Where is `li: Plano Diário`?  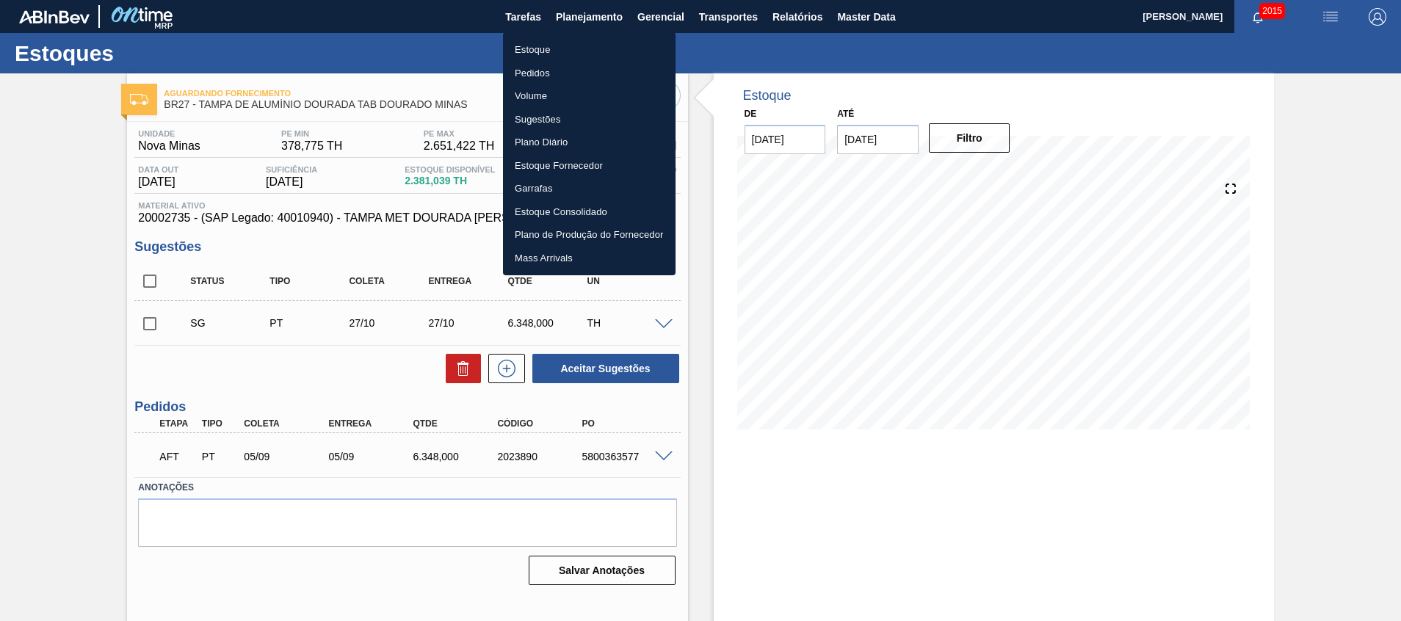 li: Plano Diário is located at coordinates (589, 142).